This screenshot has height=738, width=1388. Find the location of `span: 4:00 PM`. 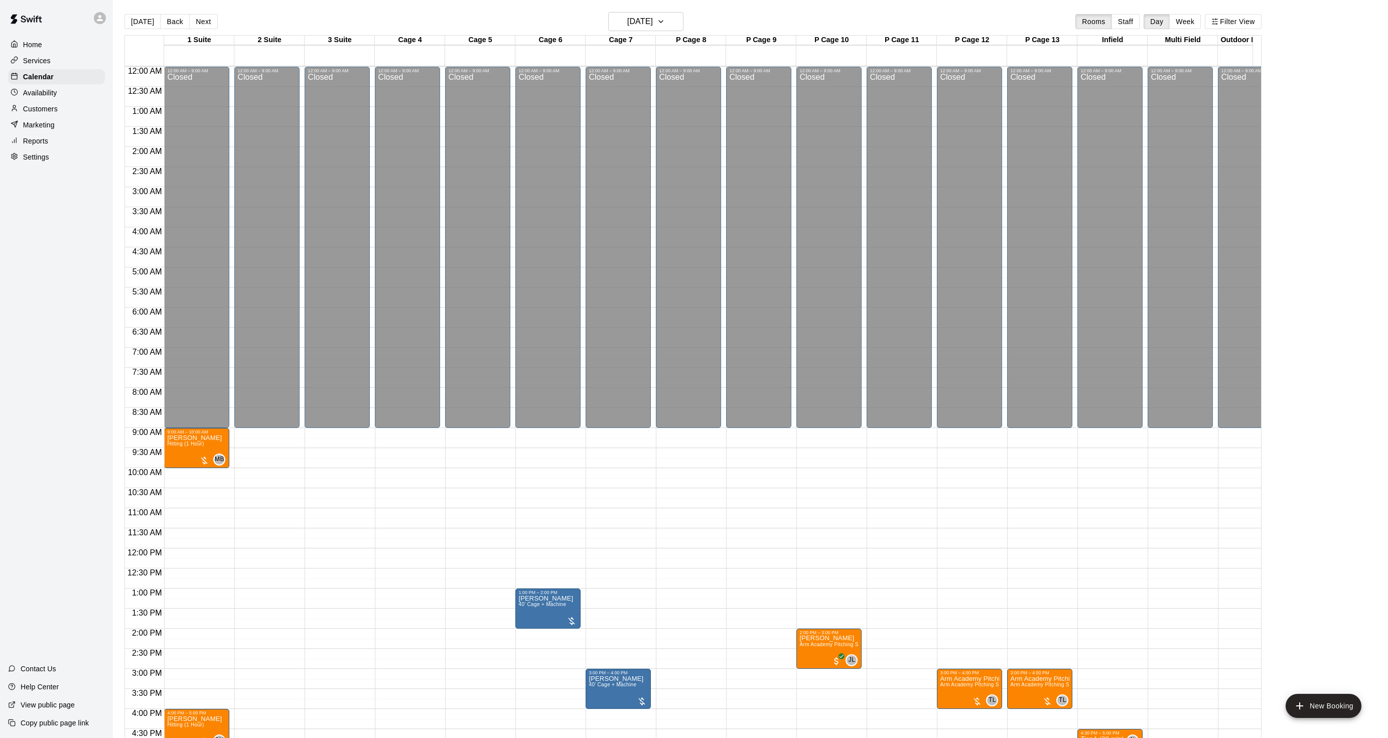

span: 4:00 PM is located at coordinates (147, 713).